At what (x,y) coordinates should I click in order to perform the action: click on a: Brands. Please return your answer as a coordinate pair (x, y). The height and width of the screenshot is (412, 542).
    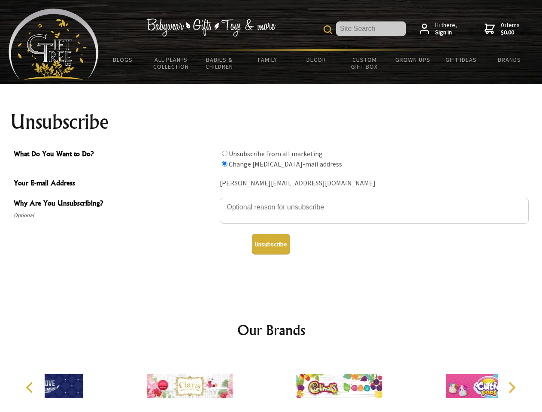
    Looking at the image, I should click on (509, 60).